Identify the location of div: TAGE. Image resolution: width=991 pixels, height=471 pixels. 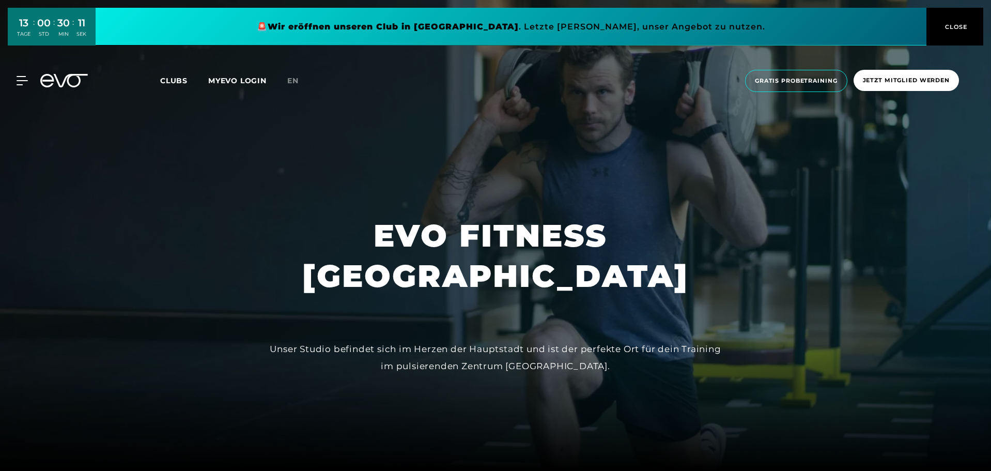
(24, 34).